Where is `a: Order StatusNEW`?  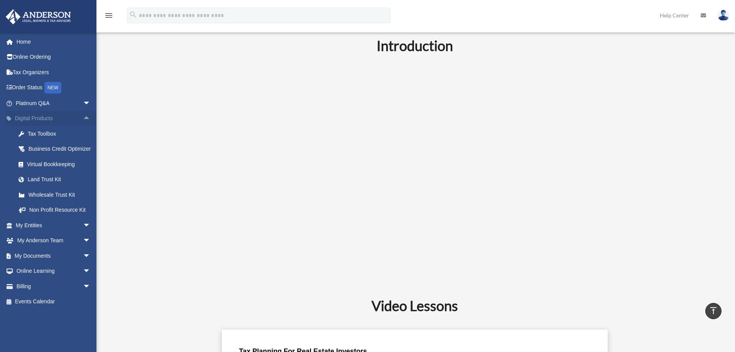
a: Order StatusNEW is located at coordinates (54, 88).